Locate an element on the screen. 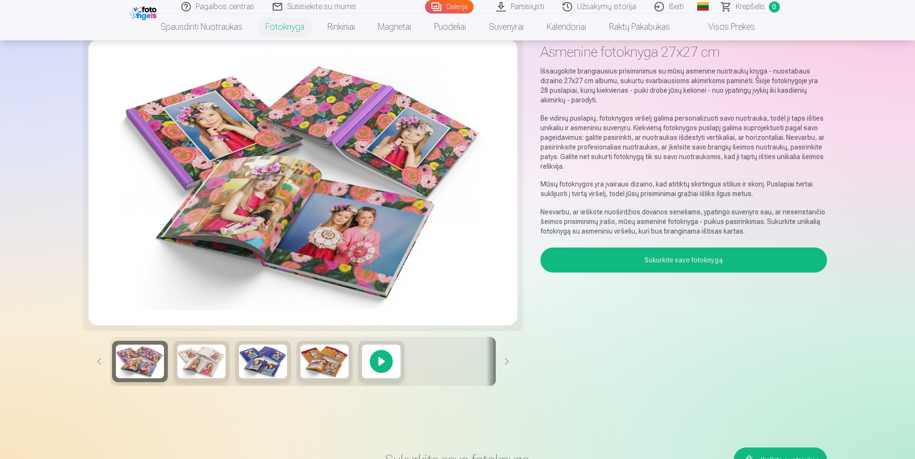 The height and width of the screenshot is (459, 915). span: 0 is located at coordinates (774, 7).